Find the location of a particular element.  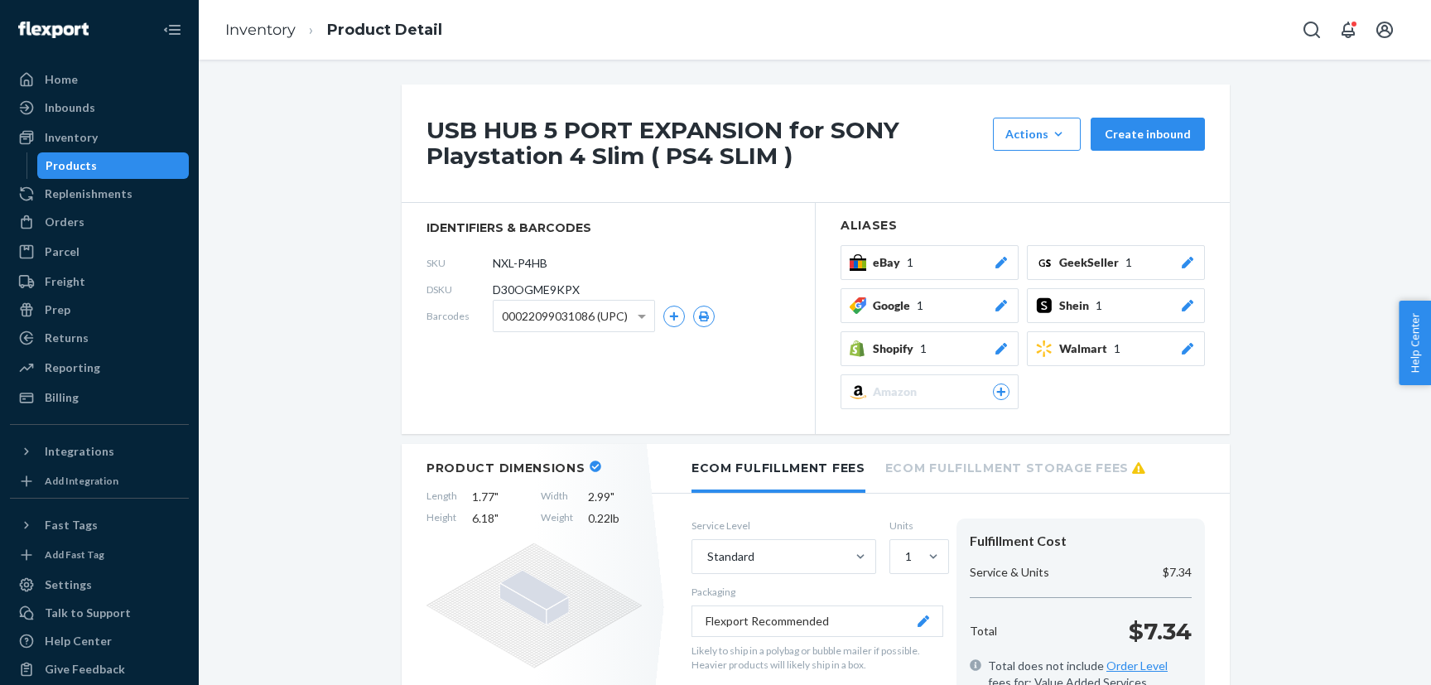

span: D30OGME9KPX is located at coordinates (536, 290).